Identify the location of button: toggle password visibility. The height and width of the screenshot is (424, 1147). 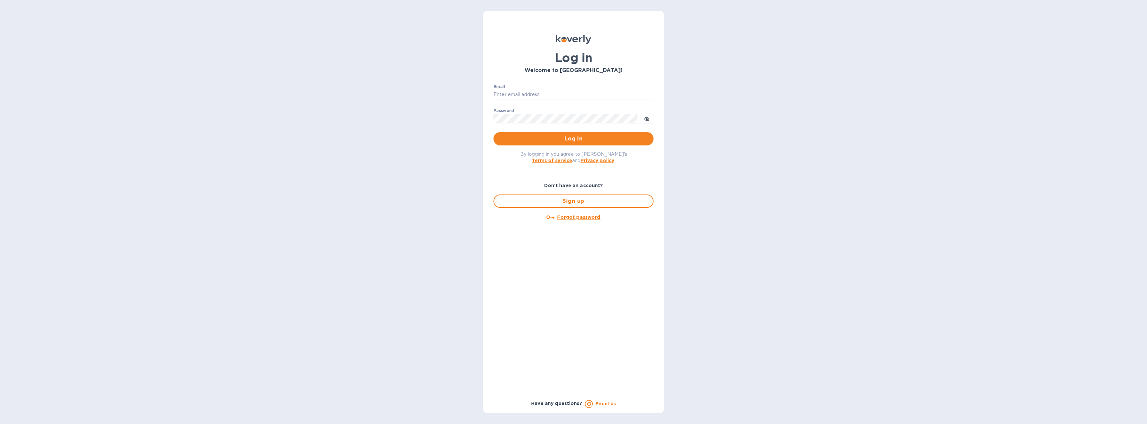
(647, 118).